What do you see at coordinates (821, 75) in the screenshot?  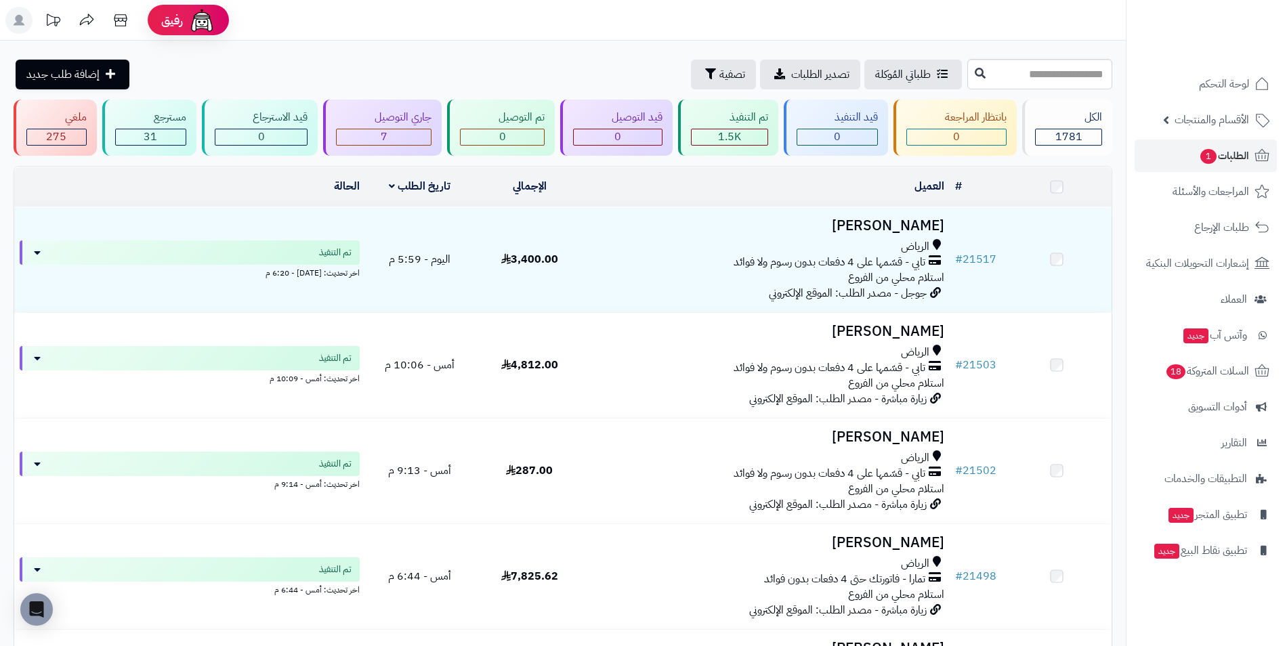 I see `span: تصدير الطلبات` at bounding box center [821, 75].